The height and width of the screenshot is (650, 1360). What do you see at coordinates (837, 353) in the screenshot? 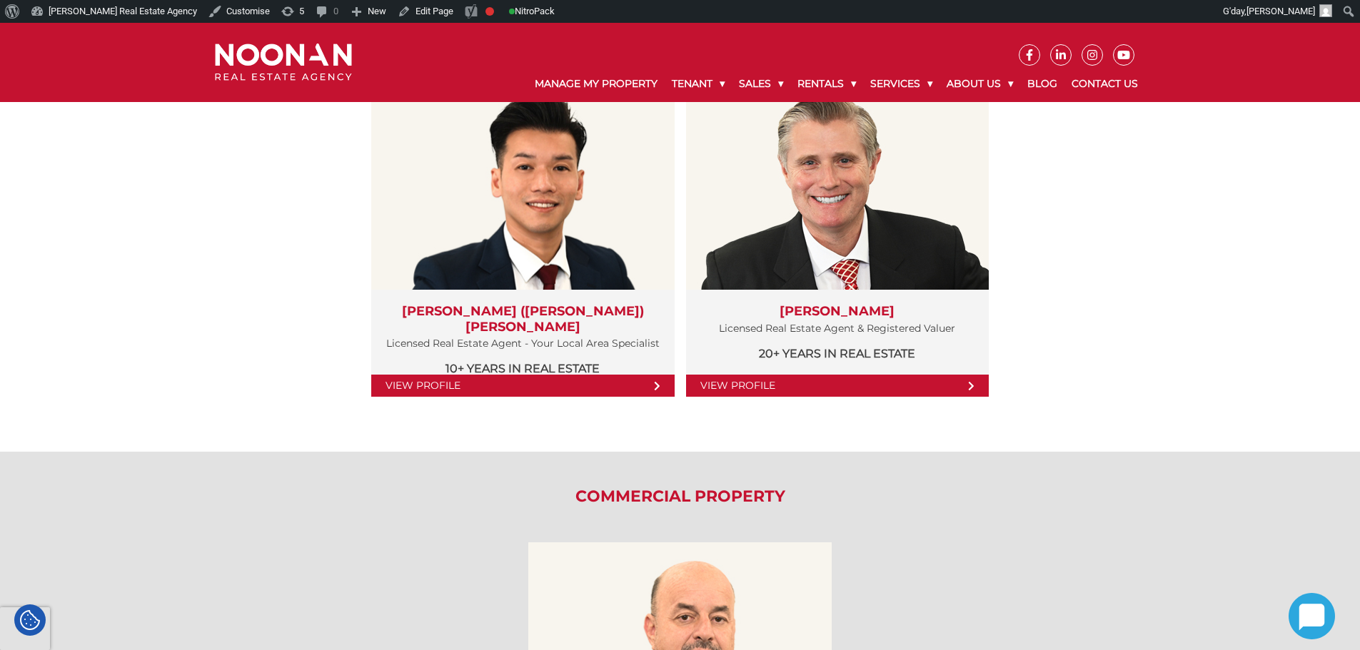
I see `p: 20+ years in Real Estate` at bounding box center [837, 353].